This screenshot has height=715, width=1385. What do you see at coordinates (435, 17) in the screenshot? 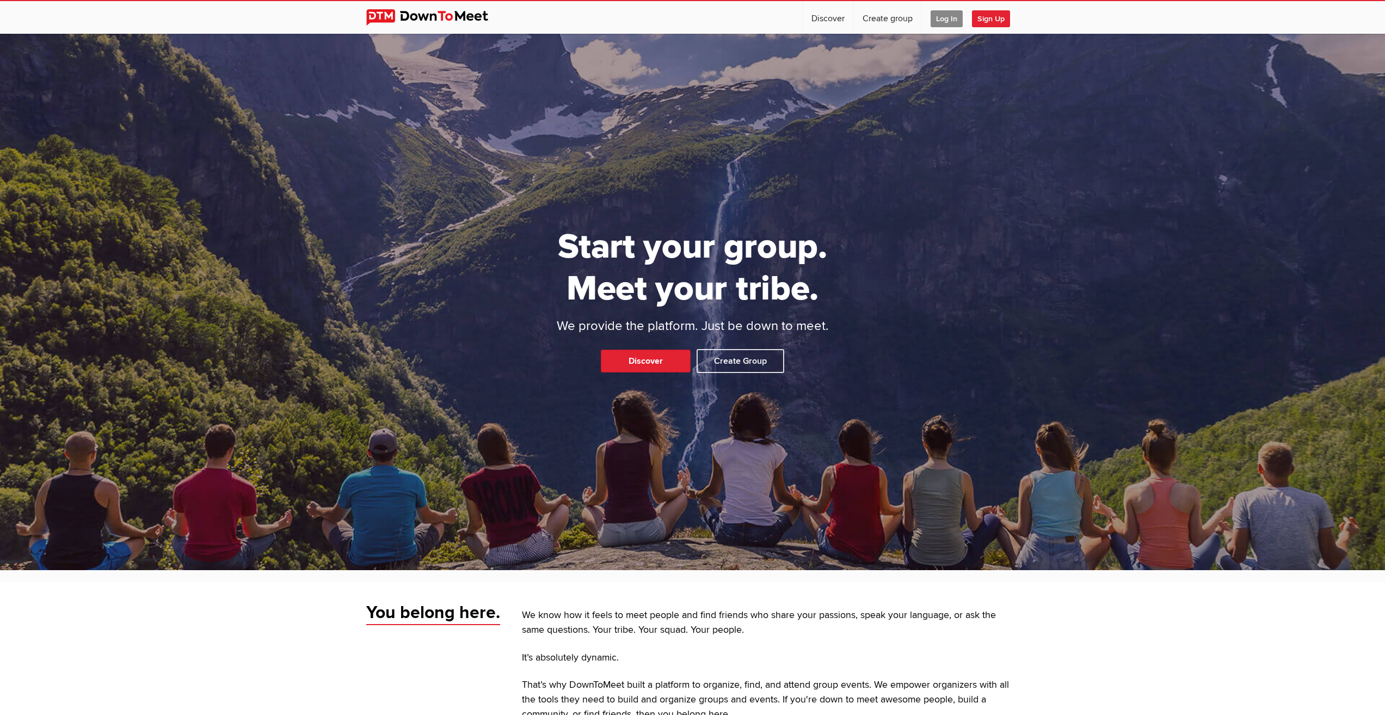
I see `img: DownToMeet` at bounding box center [435, 17].